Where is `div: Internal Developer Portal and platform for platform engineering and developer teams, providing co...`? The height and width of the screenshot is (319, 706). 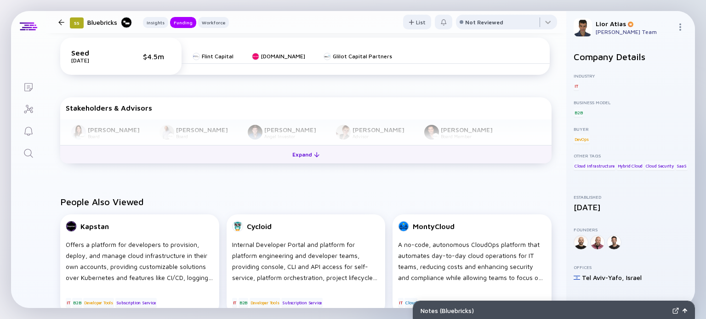 div: Internal Developer Portal and platform for platform engineering and developer teams, providing co... is located at coordinates (306, 262).